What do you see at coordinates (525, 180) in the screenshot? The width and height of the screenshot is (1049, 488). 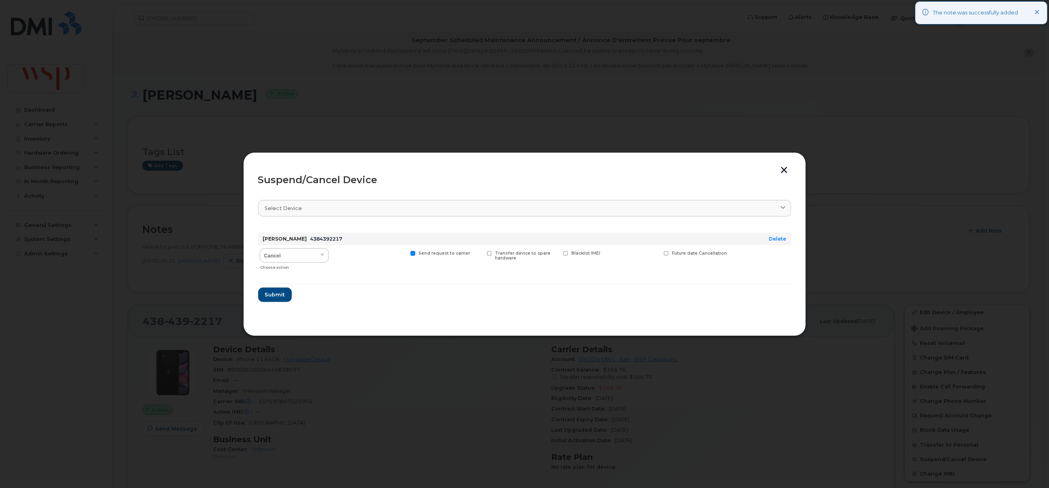 I see `div: Suspend/Cancel Device` at bounding box center [525, 180].